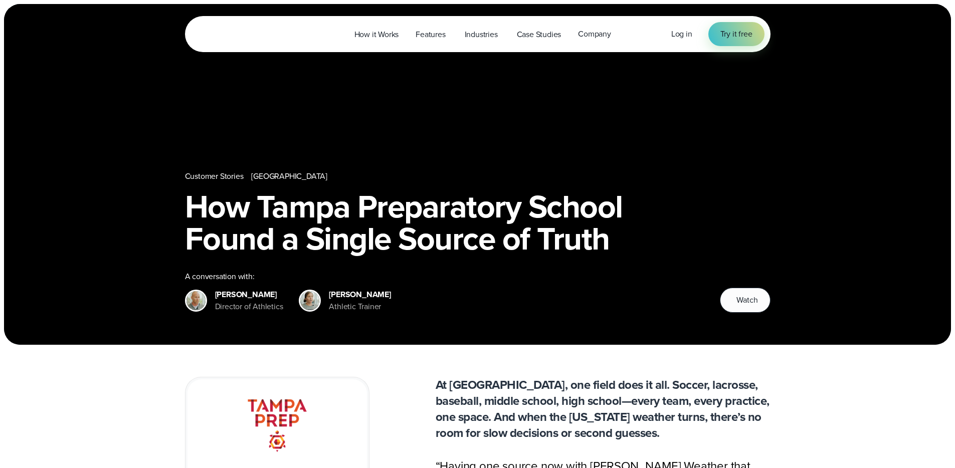 The height and width of the screenshot is (468, 955). I want to click on span: Case Studies, so click(539, 35).